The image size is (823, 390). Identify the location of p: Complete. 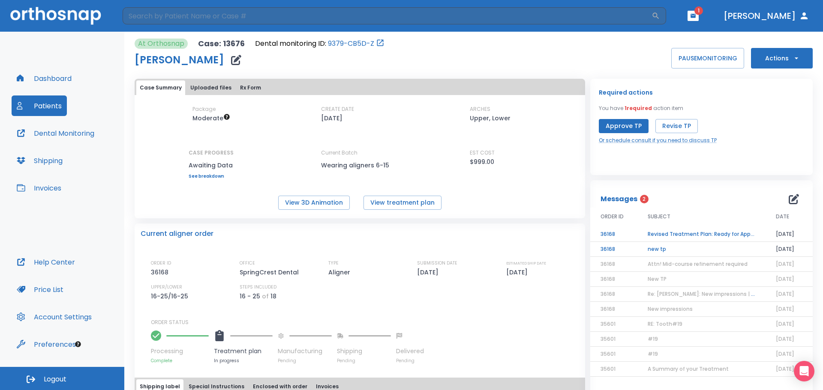
(180, 361).